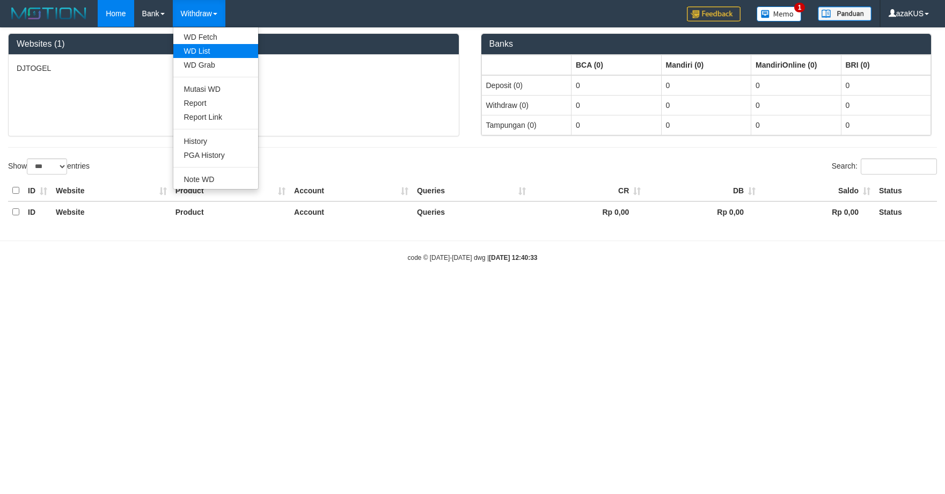 The width and height of the screenshot is (945, 494). Describe the element at coordinates (47, 166) in the screenshot. I see `select: Showentries` at that location.